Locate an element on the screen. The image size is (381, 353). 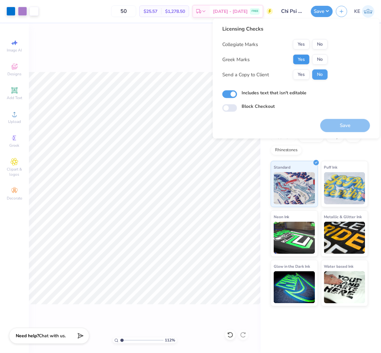
div: Collegiate Marks is located at coordinates (240, 44).